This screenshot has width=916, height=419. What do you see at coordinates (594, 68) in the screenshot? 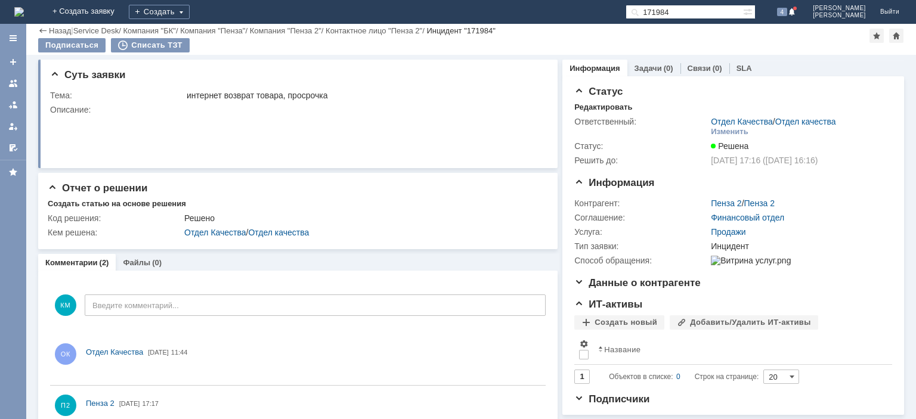
I see `a: Информация` at bounding box center [594, 68].